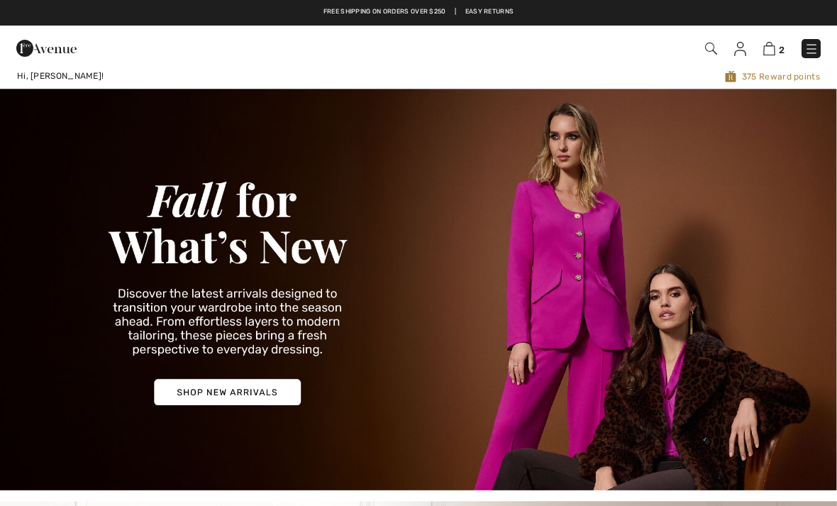 The width and height of the screenshot is (837, 506). Describe the element at coordinates (769, 48) in the screenshot. I see `img: Shopping Bag` at that location.